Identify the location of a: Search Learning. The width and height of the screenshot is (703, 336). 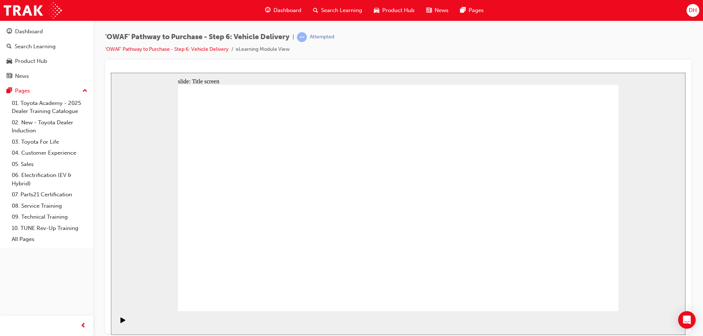
(46, 46).